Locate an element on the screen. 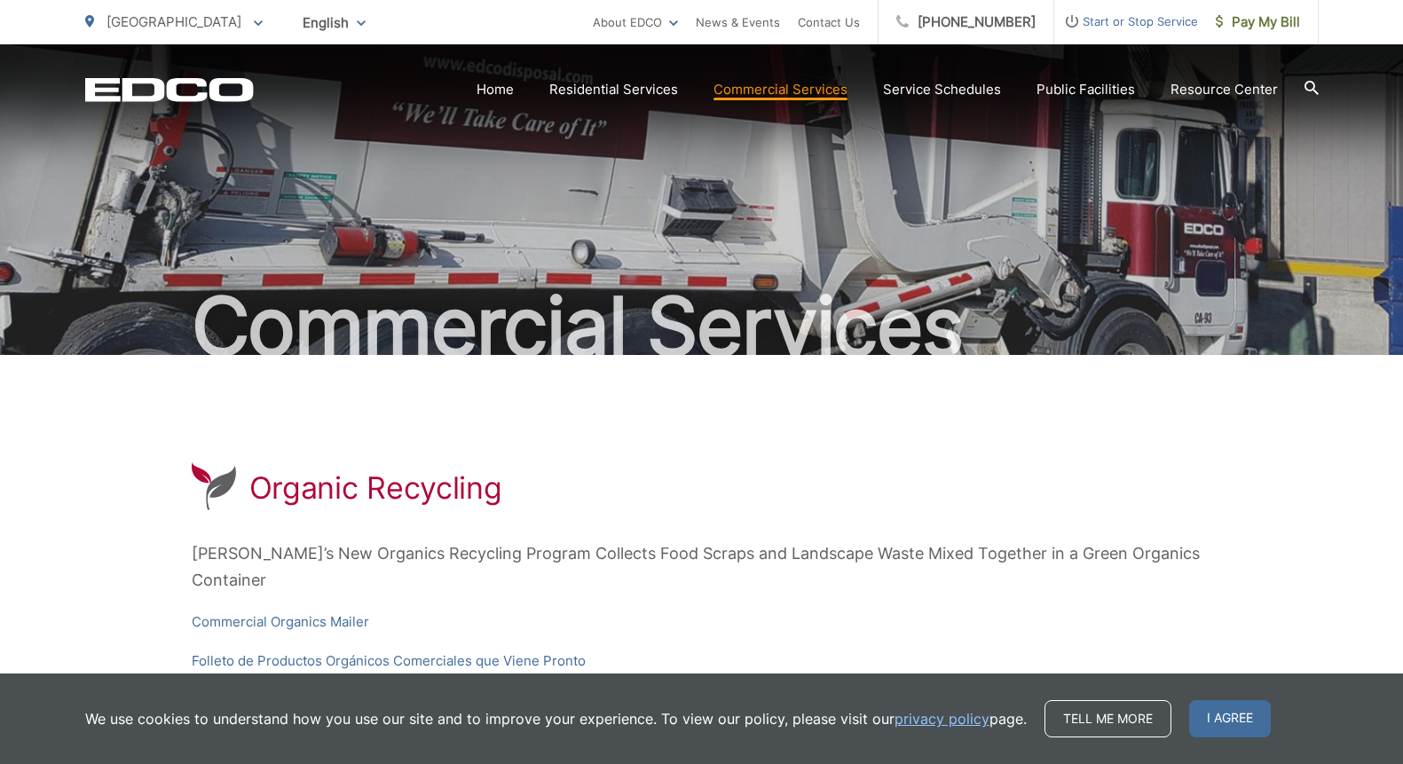  p: We use cookies to understand how you use our site and to improve your experience. To view our pol... is located at coordinates (555, 719).